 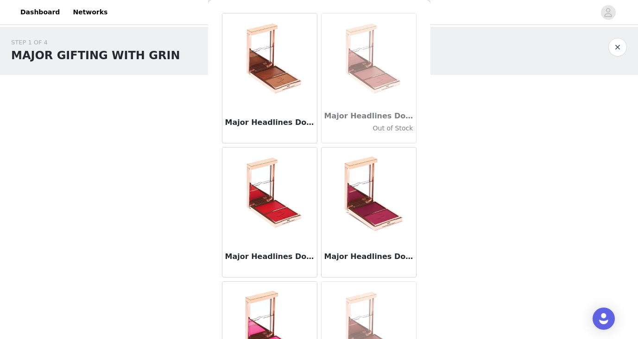 I want to click on img: Major Headlines Double-Take Crème & Powder Blush Duo - She's so LA, so click(x=269, y=60).